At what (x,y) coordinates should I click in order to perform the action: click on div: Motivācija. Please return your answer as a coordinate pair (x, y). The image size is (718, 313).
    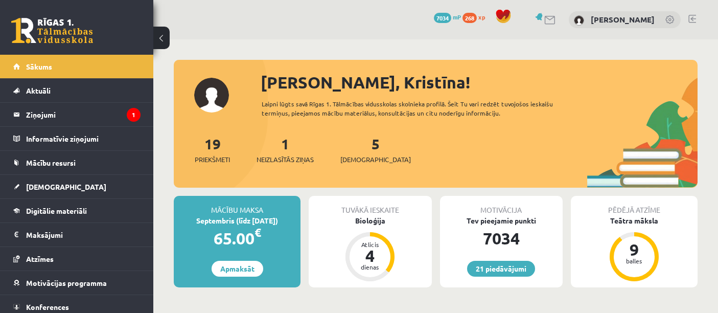
    Looking at the image, I should click on (501, 205).